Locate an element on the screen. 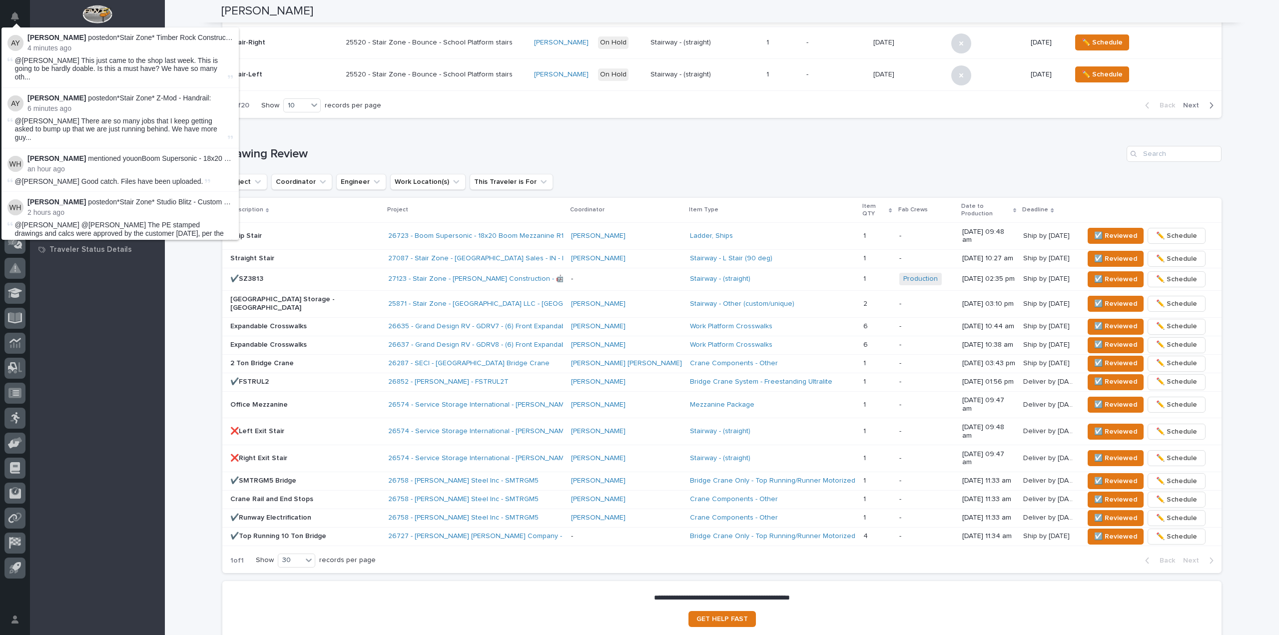 This screenshot has width=1279, height=635. p: Stair-Right is located at coordinates (284, 42).